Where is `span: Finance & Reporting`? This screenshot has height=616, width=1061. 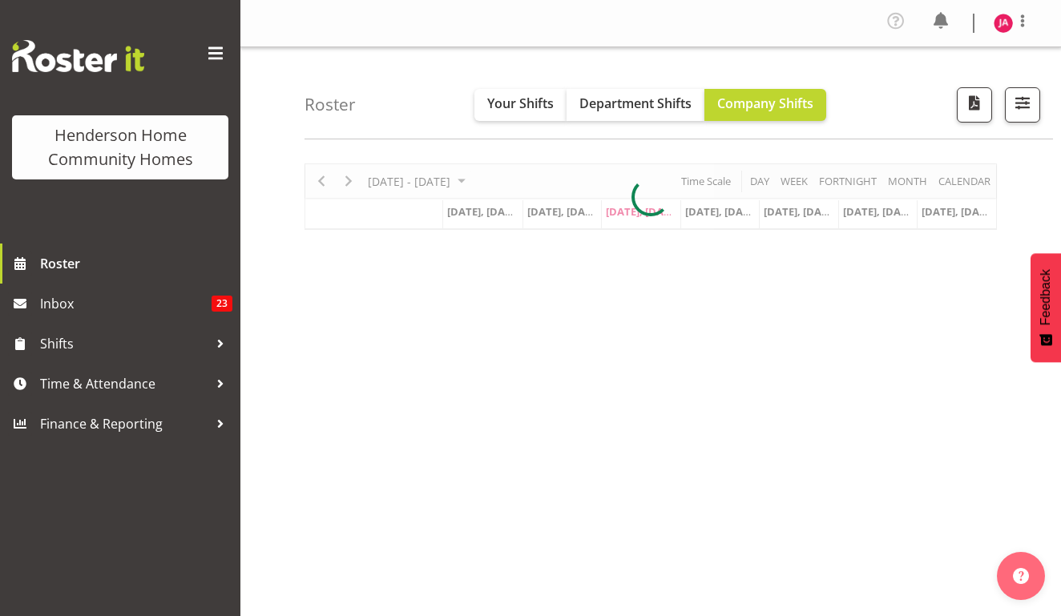
span: Finance & Reporting is located at coordinates (124, 424).